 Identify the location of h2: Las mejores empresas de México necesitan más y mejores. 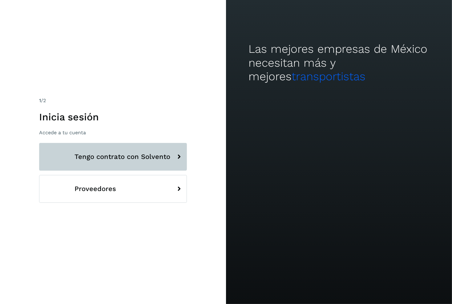
(339, 63).